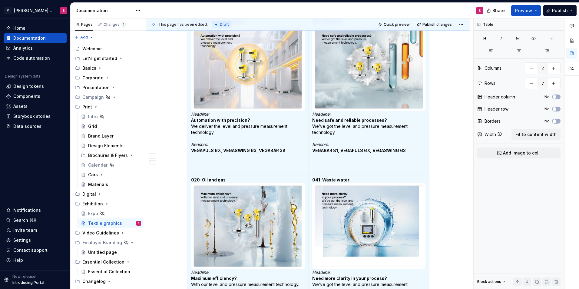  What do you see at coordinates (111, 184) in the screenshot?
I see `a: Materials` at bounding box center [111, 184].